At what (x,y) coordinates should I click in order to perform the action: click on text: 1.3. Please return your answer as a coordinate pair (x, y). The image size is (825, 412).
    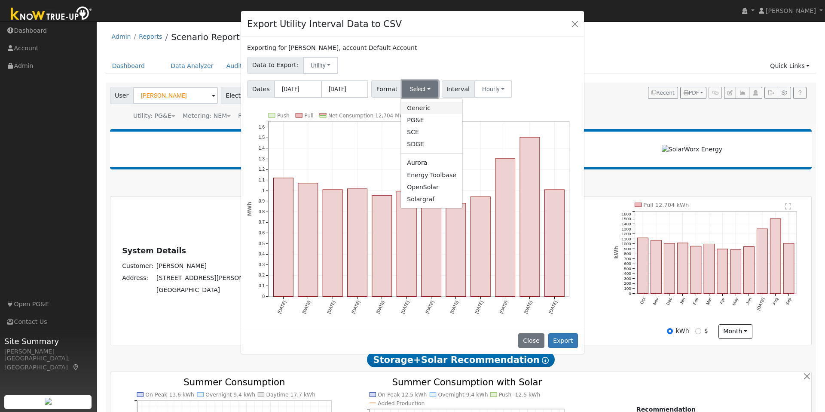
    Looking at the image, I should click on (262, 158).